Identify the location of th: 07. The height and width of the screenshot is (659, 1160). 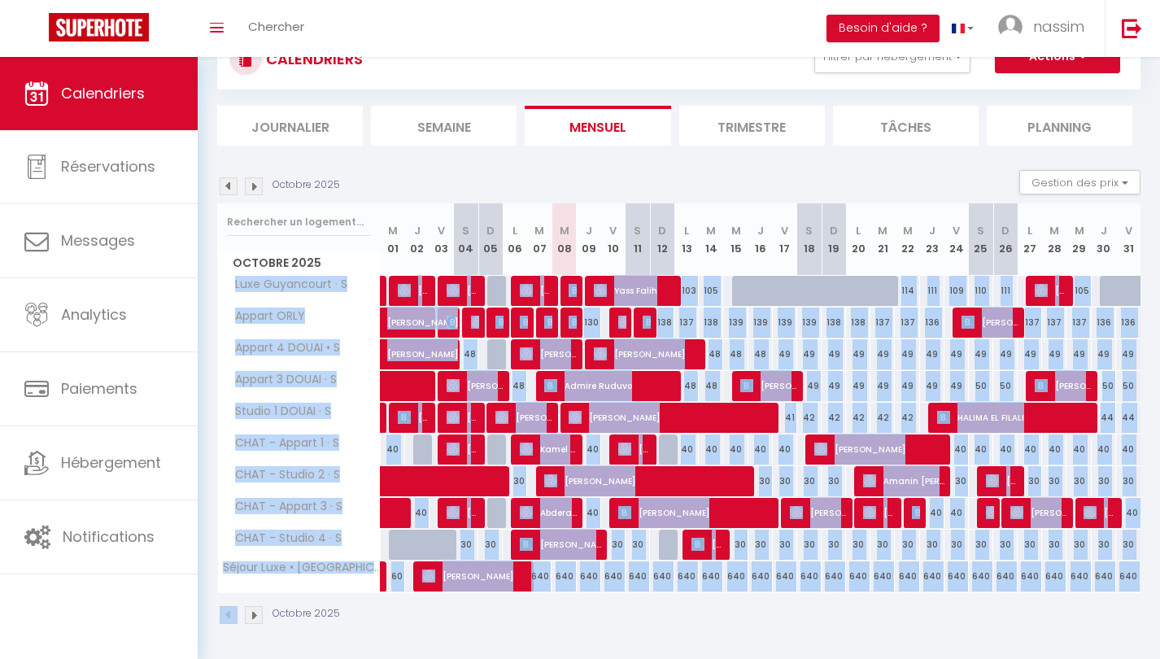
(539, 239).